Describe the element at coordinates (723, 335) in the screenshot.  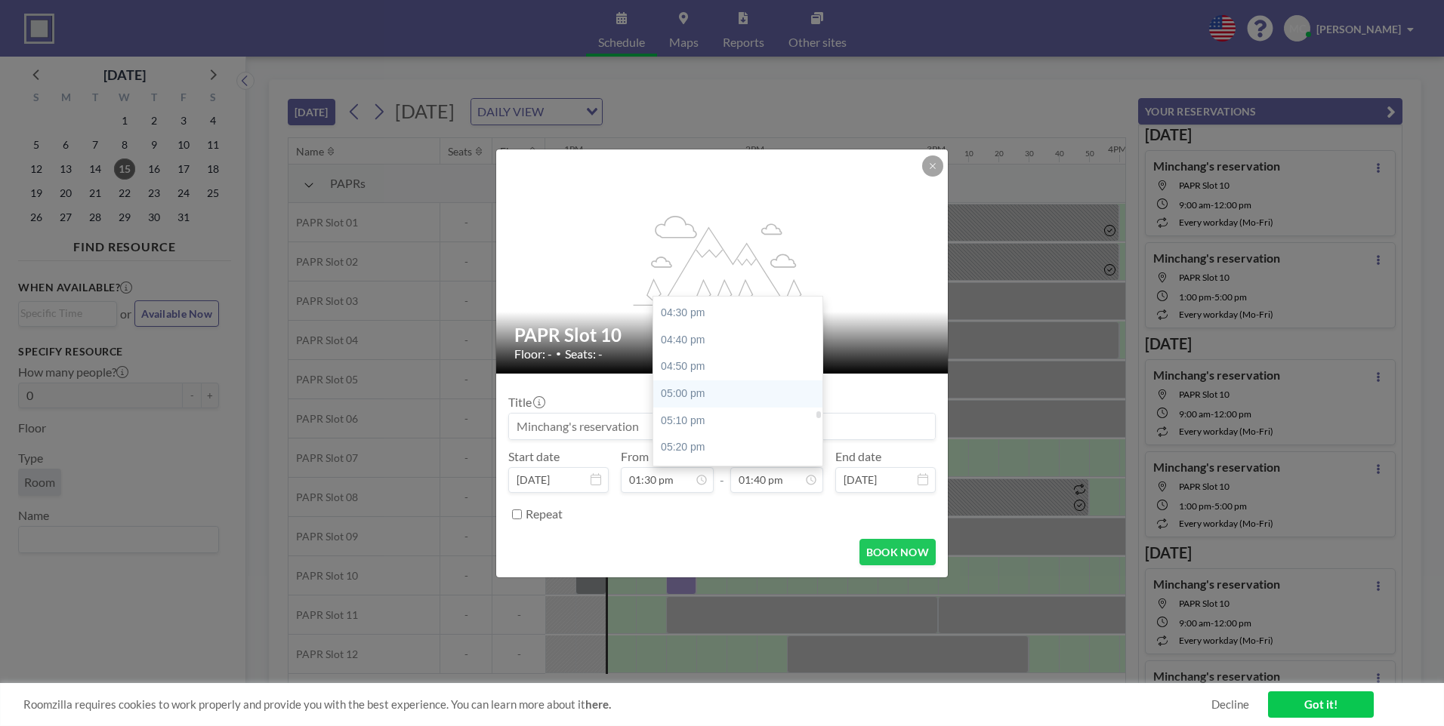
I see `h2: PAPR Slot 10` at that location.